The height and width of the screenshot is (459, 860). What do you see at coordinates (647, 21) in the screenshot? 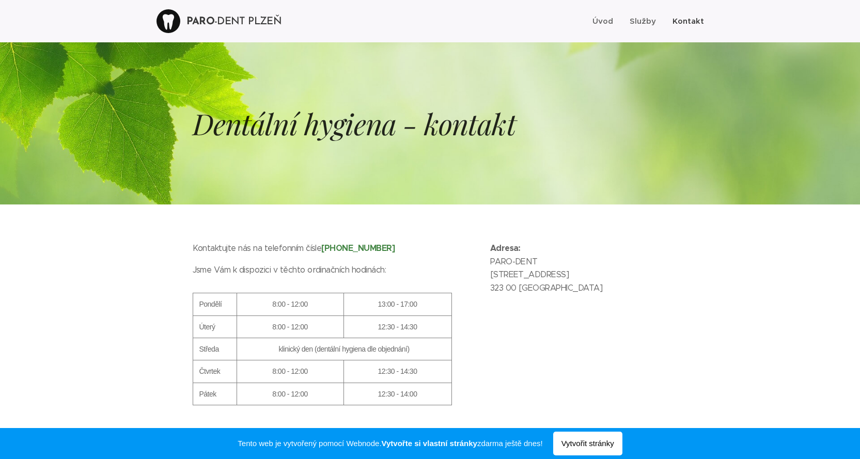
I see `ul: Menu` at bounding box center [647, 21].